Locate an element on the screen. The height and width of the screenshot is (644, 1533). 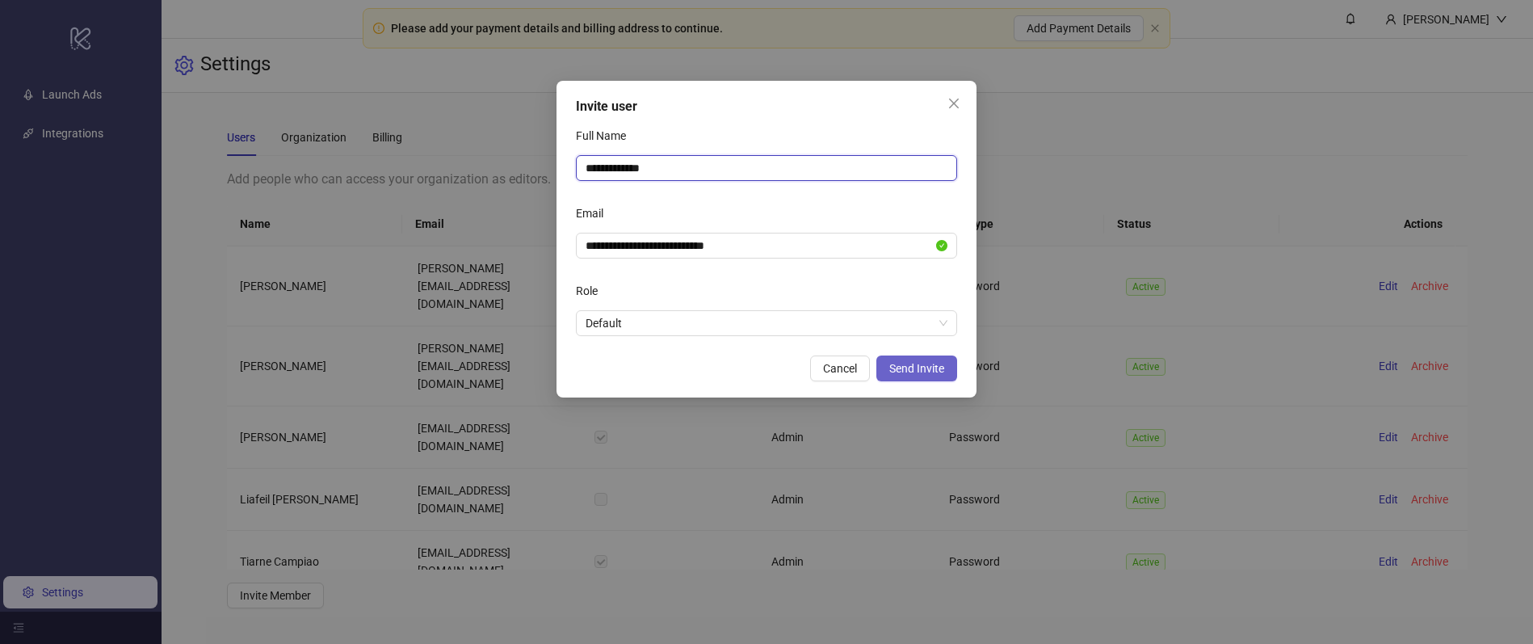
button: Cancel is located at coordinates (840, 368).